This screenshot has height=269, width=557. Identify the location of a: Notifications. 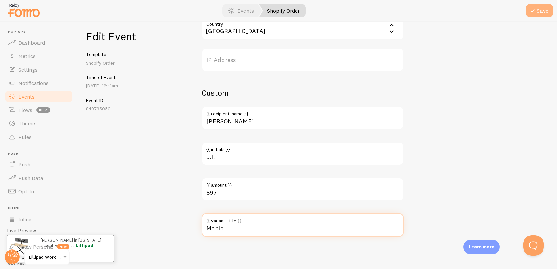
(39, 83).